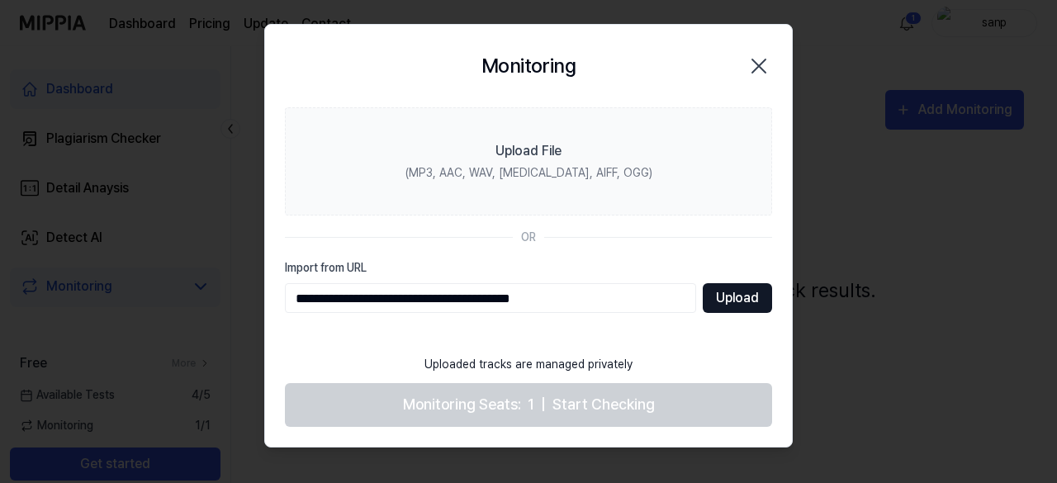  Describe the element at coordinates (529, 268) in the screenshot. I see `label: Import from URL` at that location.